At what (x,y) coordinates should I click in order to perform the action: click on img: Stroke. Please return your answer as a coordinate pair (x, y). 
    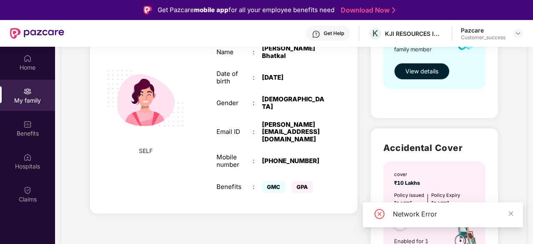
    Looking at the image, I should click on (393, 10).